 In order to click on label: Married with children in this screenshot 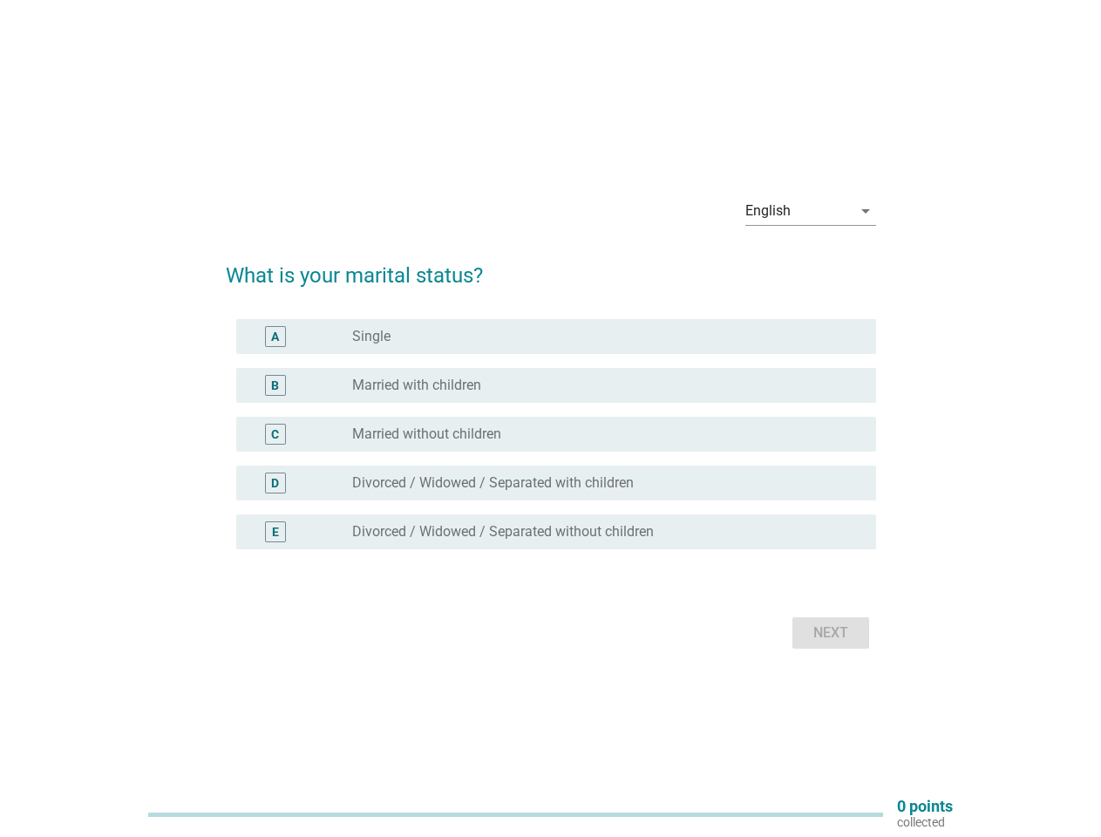, I will do `click(417, 385)`.